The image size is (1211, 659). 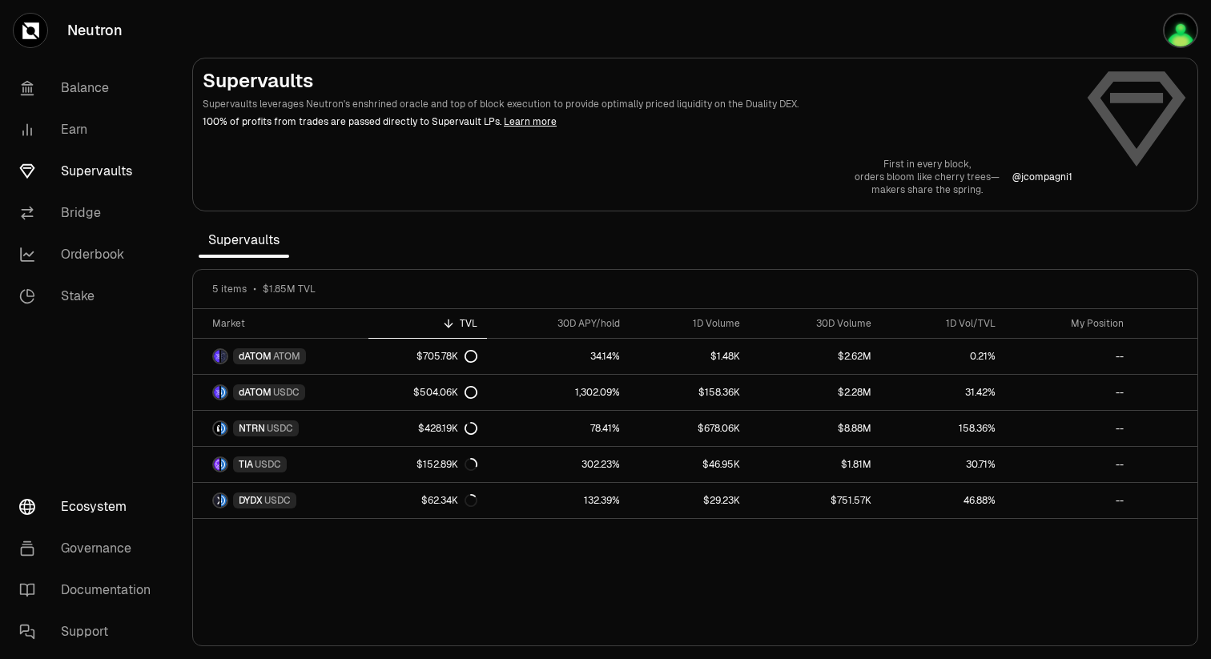 What do you see at coordinates (428, 464) in the screenshot?
I see `a: $152.89K` at bounding box center [428, 464].